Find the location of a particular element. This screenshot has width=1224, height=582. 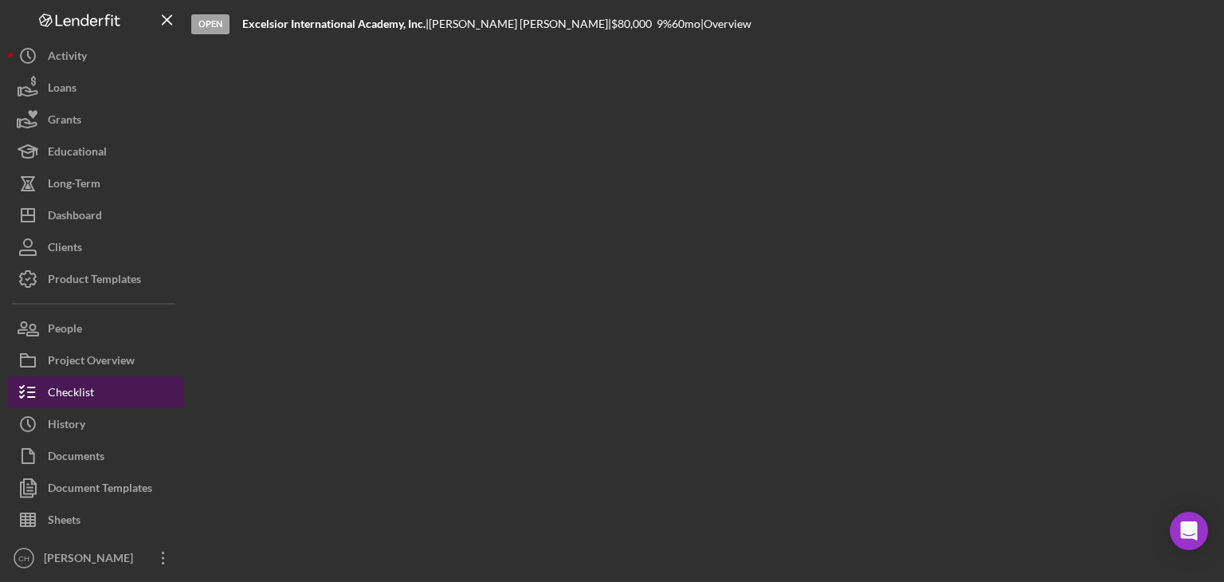

button: Grants is located at coordinates (96, 120).